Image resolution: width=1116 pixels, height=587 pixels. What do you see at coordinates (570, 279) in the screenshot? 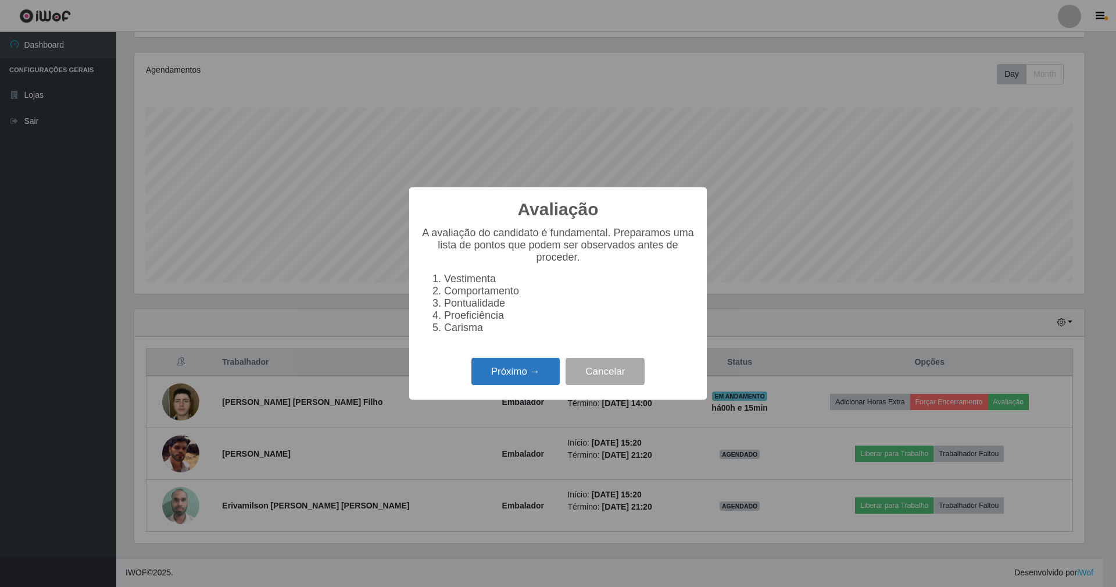
I see `li: Vestimenta` at bounding box center [570, 279].